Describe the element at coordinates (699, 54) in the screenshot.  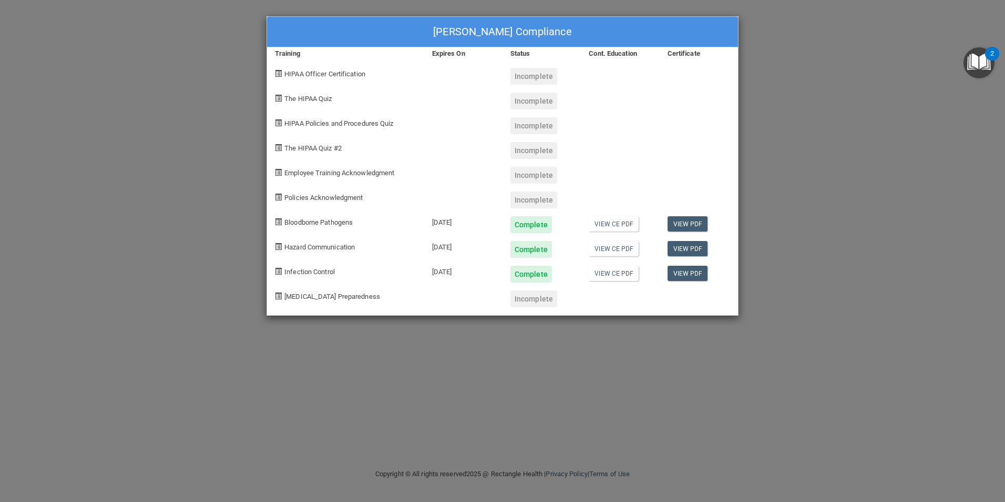
I see `div: Certificate` at that location.